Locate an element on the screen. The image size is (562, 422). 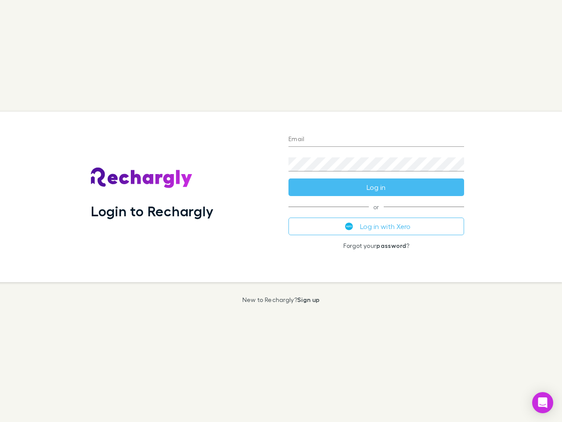
p: New to Rechargly? is located at coordinates (281, 299).